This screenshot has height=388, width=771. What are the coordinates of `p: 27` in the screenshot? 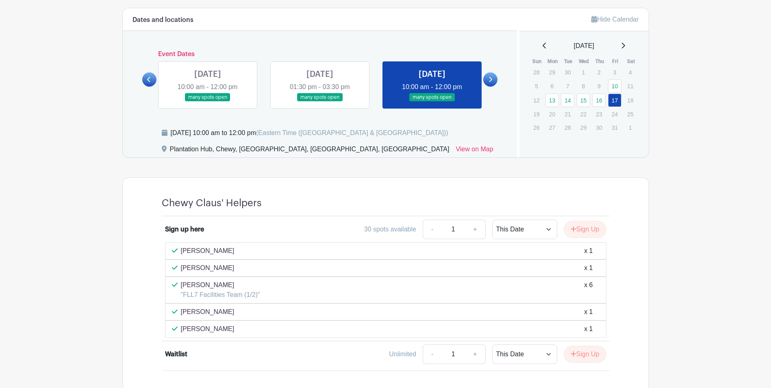 It's located at (552, 127).